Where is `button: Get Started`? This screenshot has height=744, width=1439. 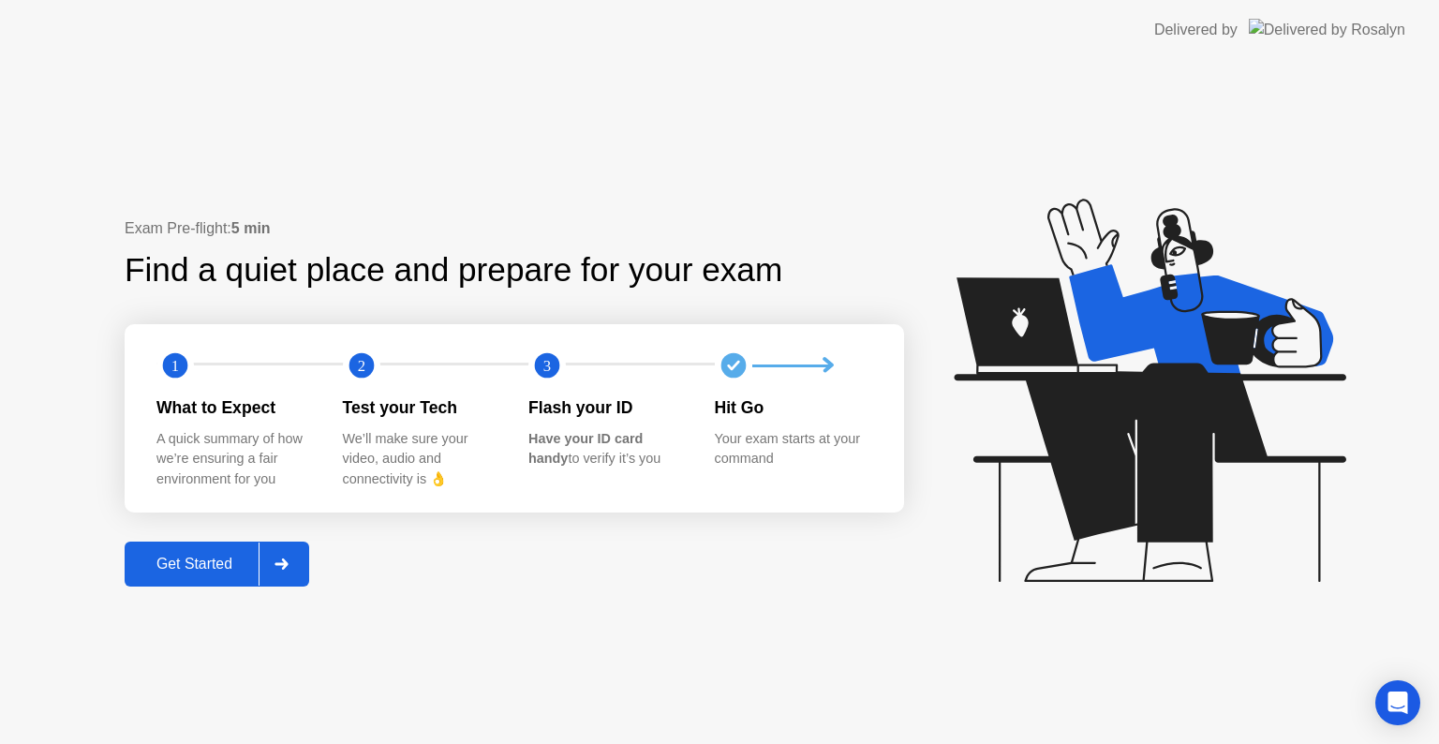
button: Get Started is located at coordinates (216, 564).